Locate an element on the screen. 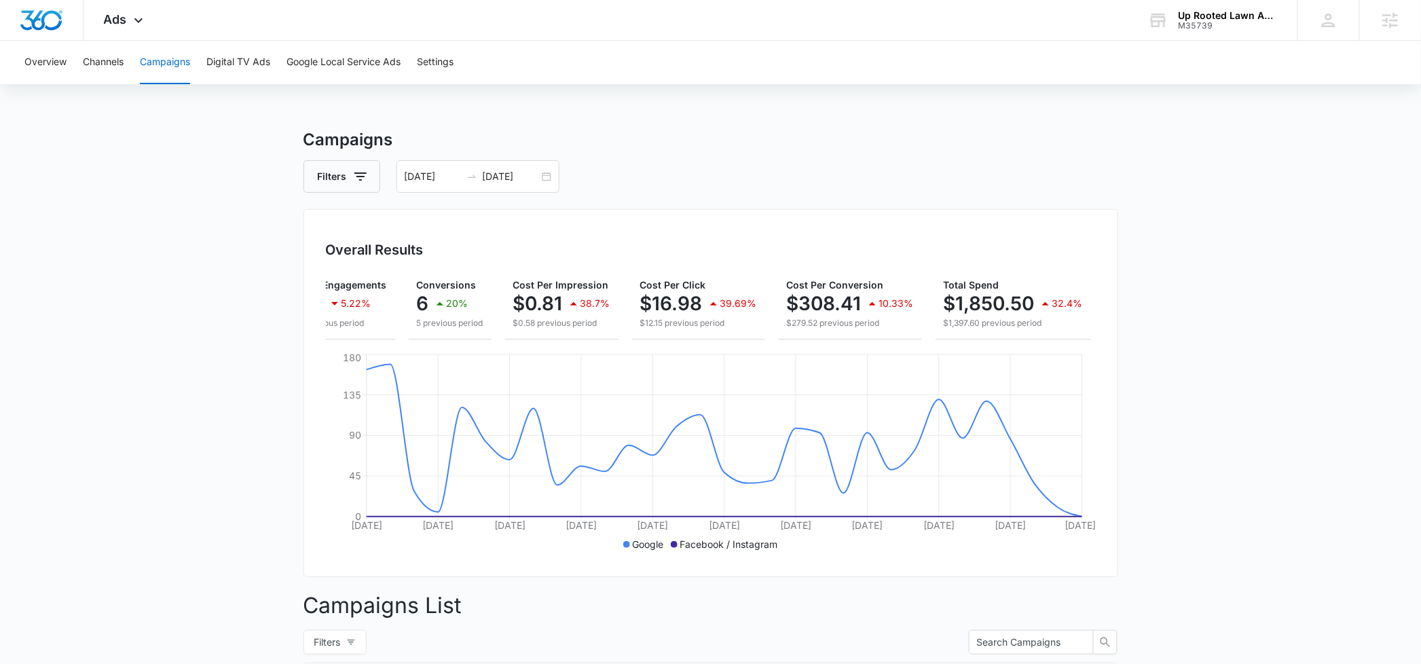 The width and height of the screenshot is (1421, 664). button: Overview is located at coordinates (45, 62).